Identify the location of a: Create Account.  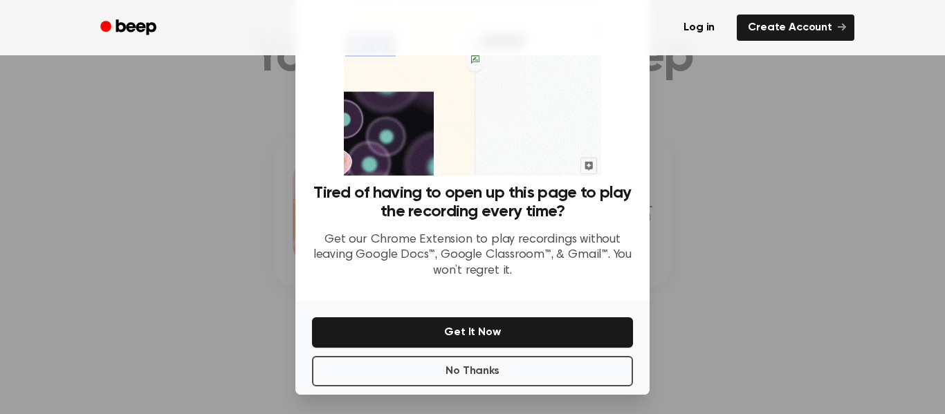
(796, 28).